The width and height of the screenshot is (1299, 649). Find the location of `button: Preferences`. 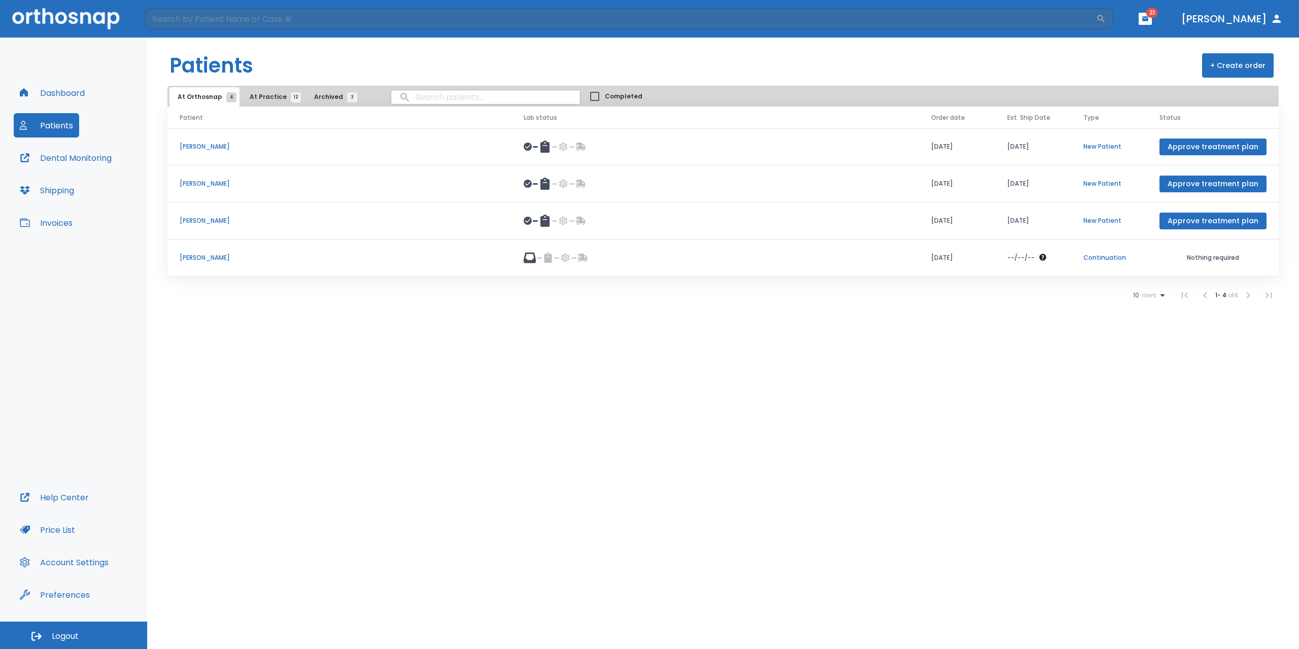

button: Preferences is located at coordinates (55, 595).